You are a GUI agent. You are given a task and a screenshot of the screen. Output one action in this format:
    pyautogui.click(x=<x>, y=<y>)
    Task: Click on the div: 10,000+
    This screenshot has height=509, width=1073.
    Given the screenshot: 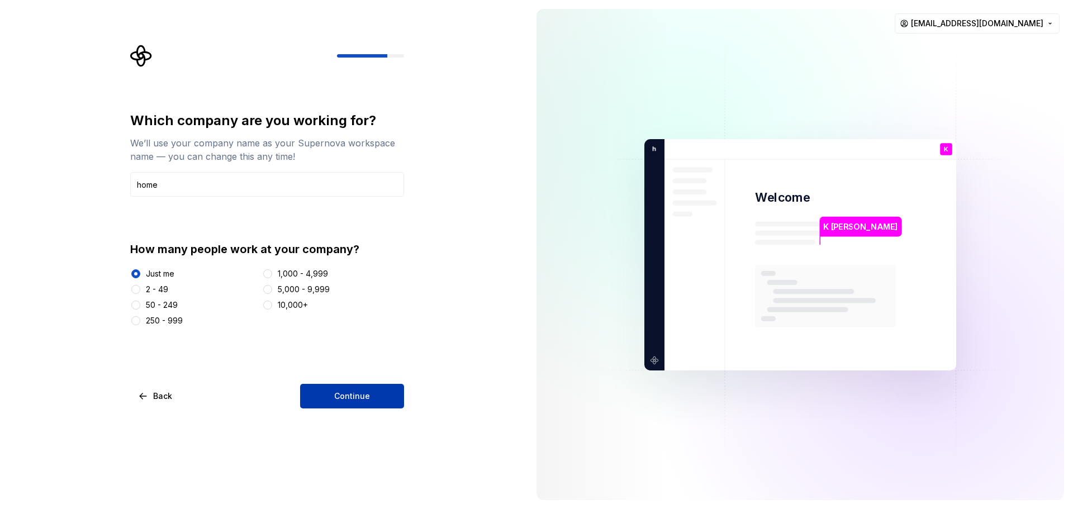 What is the action you would take?
    pyautogui.click(x=293, y=305)
    